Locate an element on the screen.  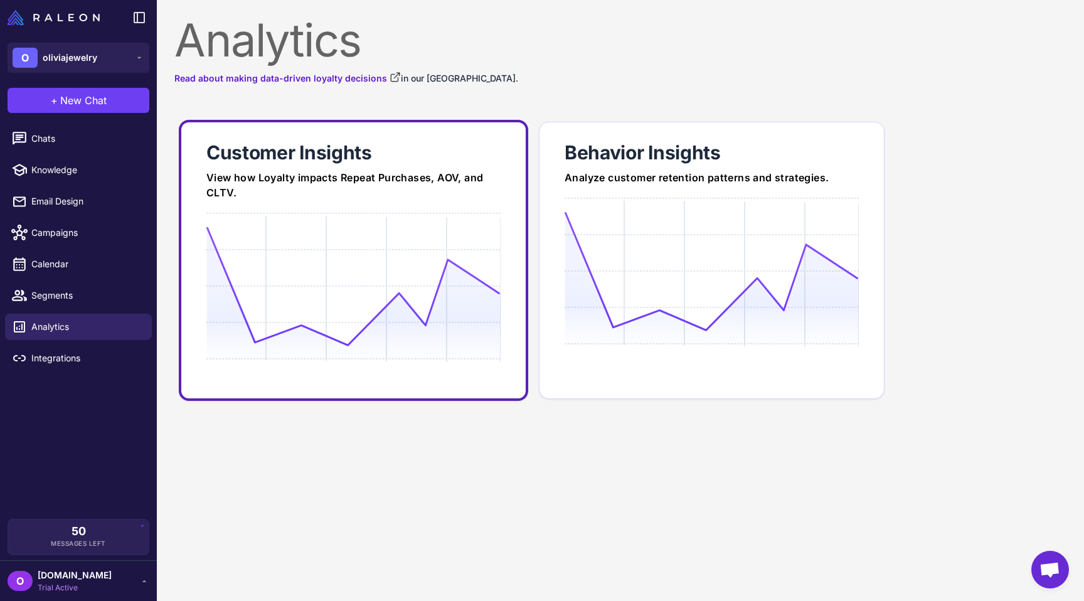
span: 50 is located at coordinates (78, 531).